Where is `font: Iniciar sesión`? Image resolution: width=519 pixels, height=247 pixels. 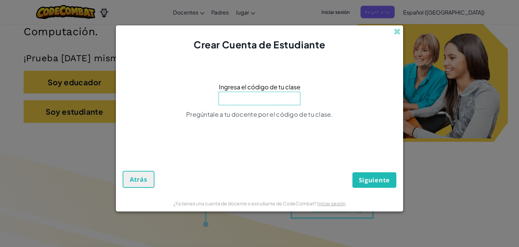 font: Iniciar sesión is located at coordinates (332, 203).